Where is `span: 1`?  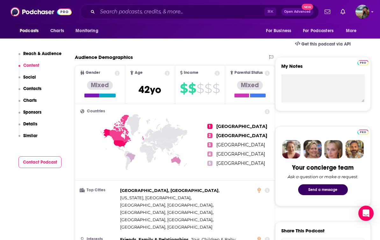 span: 1 is located at coordinates (210, 126).